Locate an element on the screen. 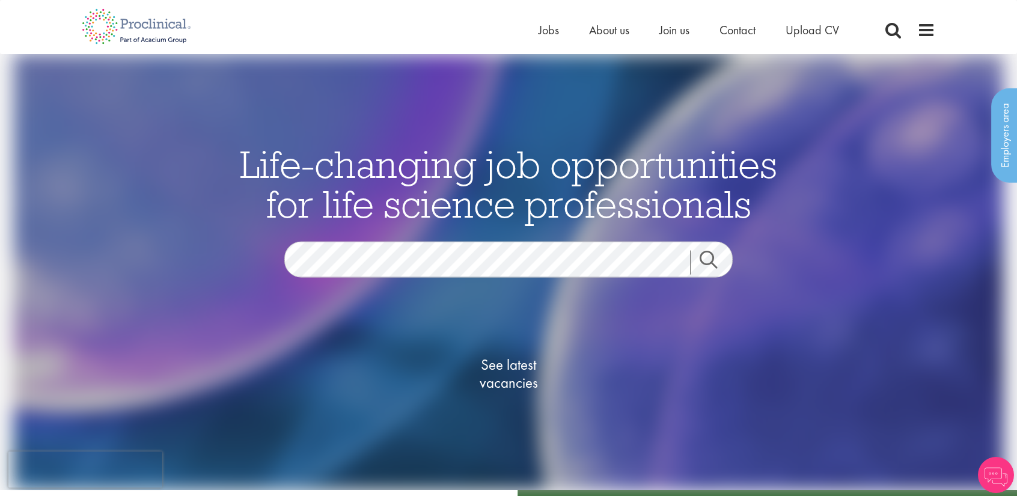 Image resolution: width=1017 pixels, height=496 pixels. span: About us is located at coordinates (609, 30).